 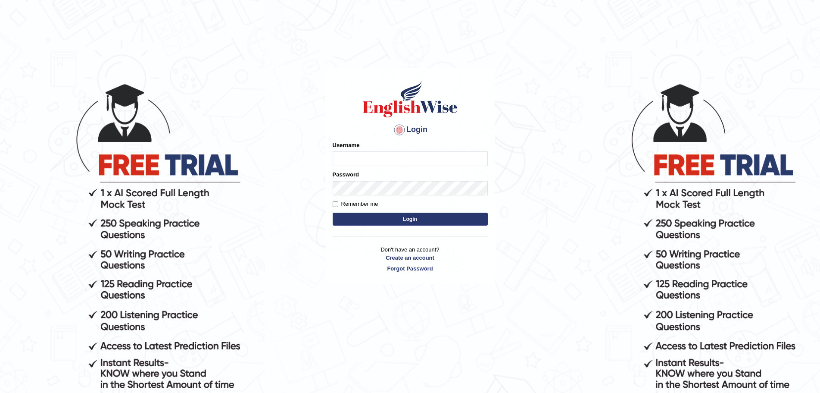 What do you see at coordinates (346, 174) in the screenshot?
I see `label: Password` at bounding box center [346, 174].